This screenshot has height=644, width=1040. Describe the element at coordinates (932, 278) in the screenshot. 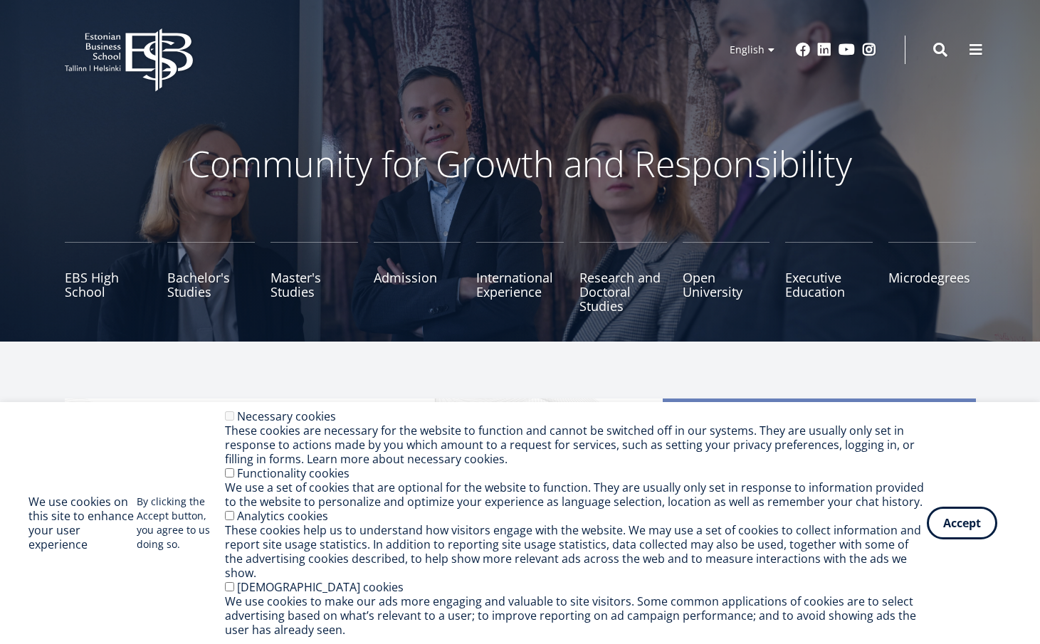

I see `a: Microdegrees` at that location.